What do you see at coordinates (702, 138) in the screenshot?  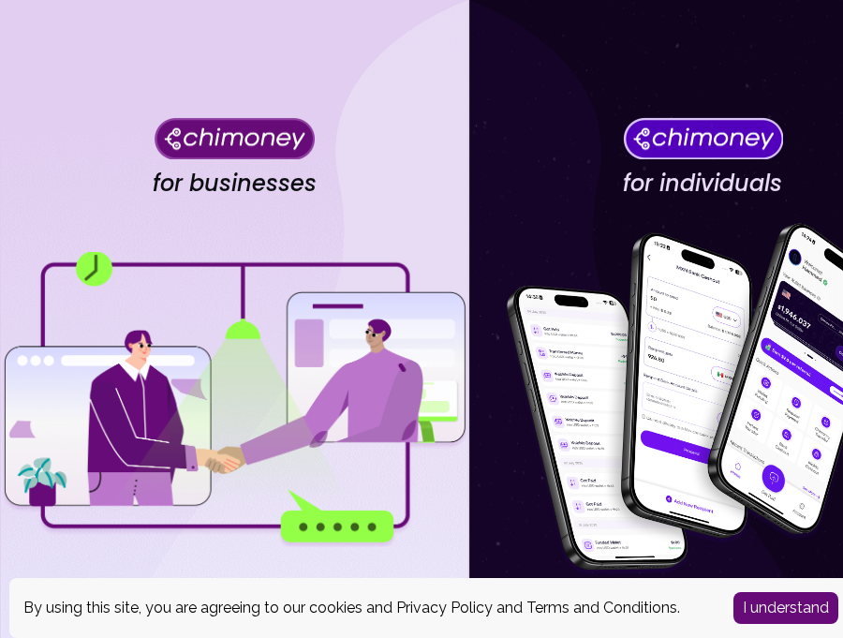 I see `img: Chimoney for individuals` at bounding box center [702, 138].